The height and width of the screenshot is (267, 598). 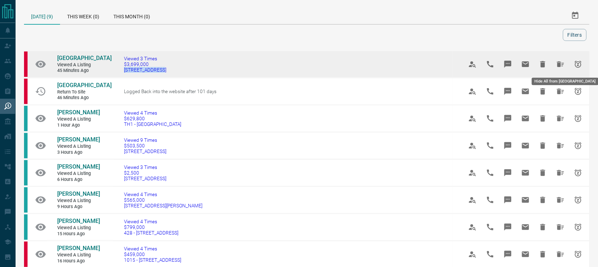 What do you see at coordinates (78, 207) in the screenshot?
I see `span: 9 hours ago` at bounding box center [78, 207].